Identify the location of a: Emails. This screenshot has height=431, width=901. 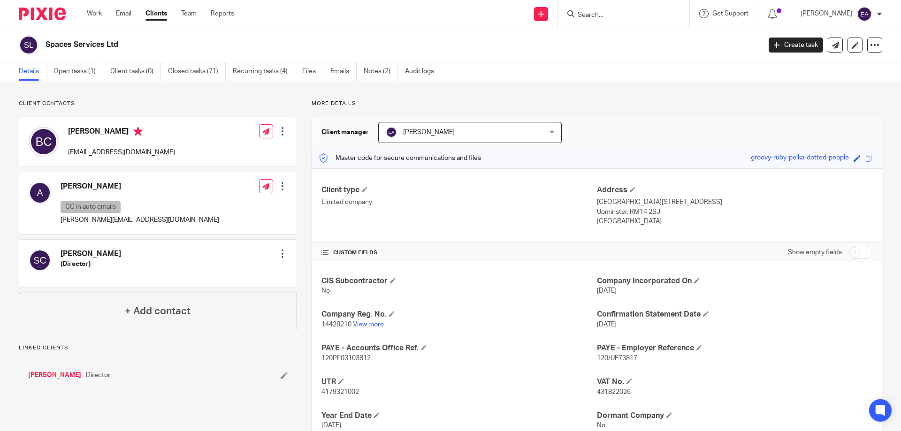
(343, 71).